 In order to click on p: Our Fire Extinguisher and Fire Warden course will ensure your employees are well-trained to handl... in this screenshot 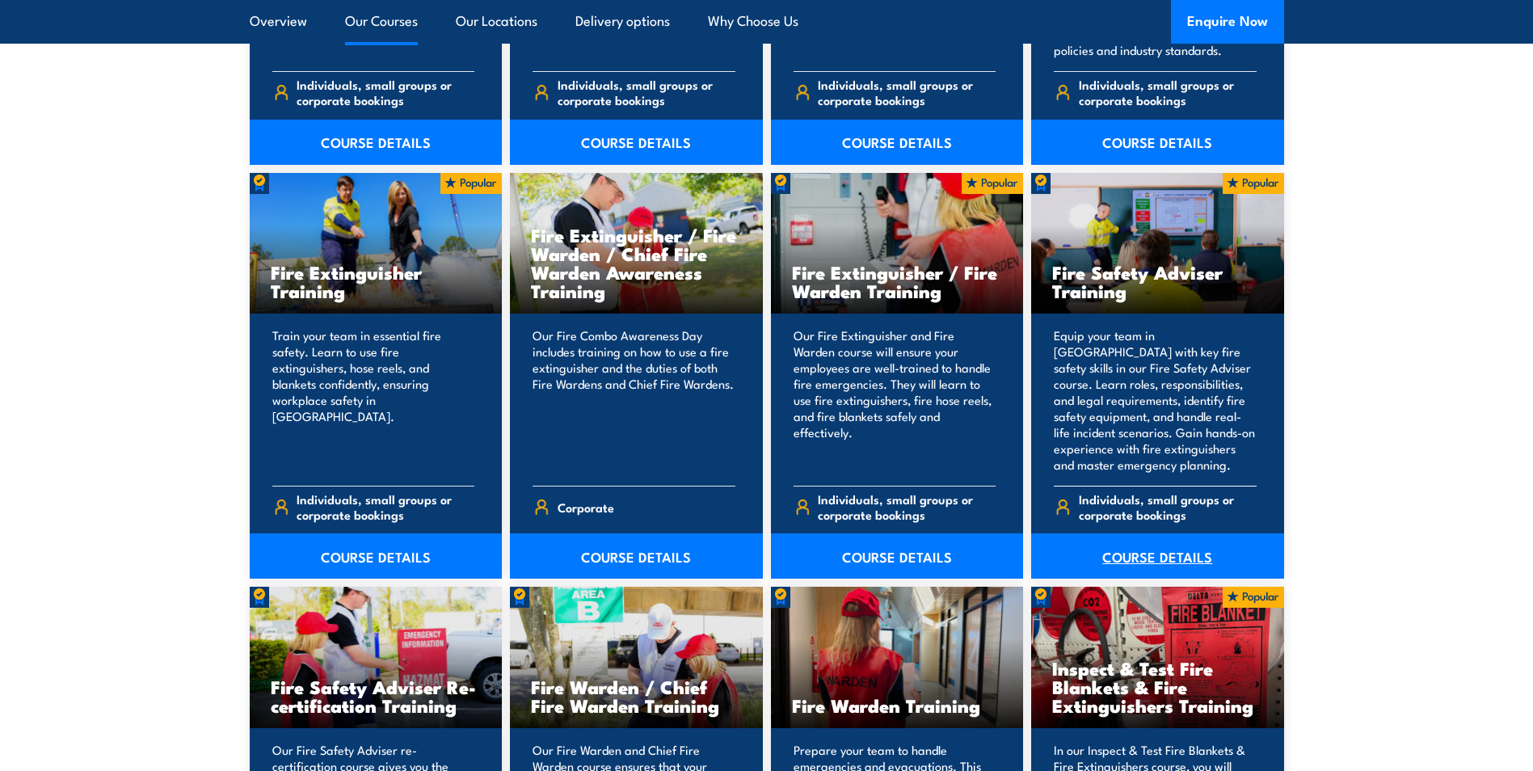, I will do `click(894, 400)`.